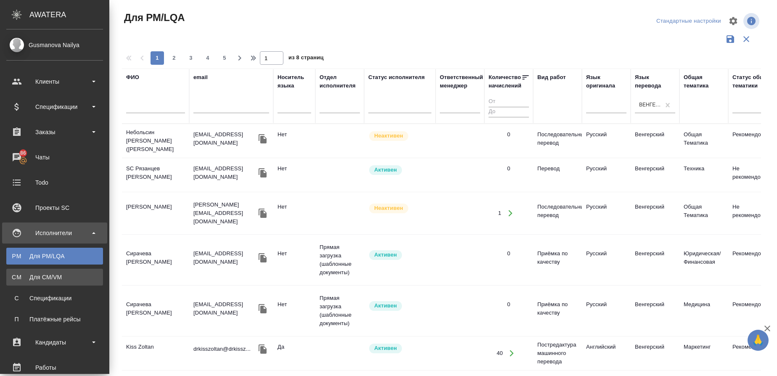  What do you see at coordinates (558, 175) in the screenshot?
I see `td: Перевод` at bounding box center [558, 175].